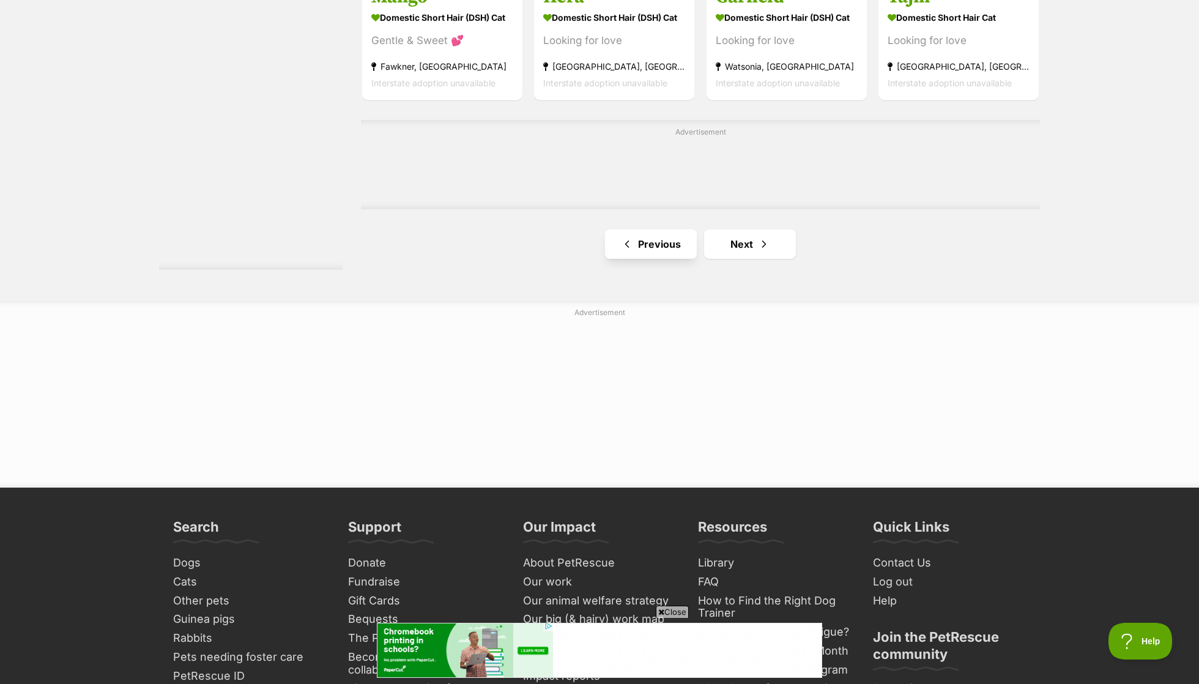 The width and height of the screenshot is (1199, 684). Describe the element at coordinates (559, 530) in the screenshot. I see `h3: Our Impact` at that location.